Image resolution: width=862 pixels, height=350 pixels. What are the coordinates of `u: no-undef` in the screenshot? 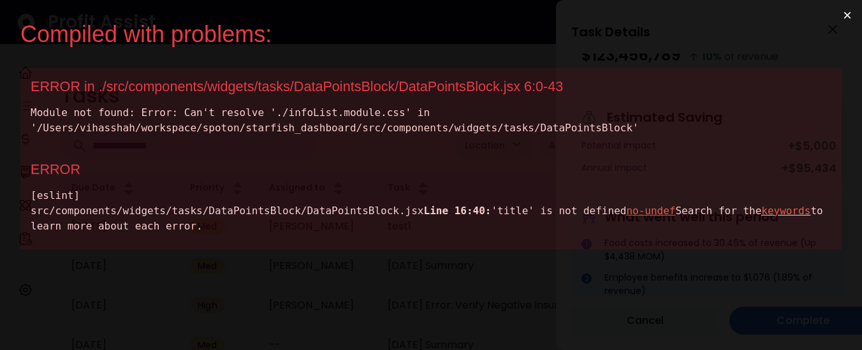 It's located at (651, 211).